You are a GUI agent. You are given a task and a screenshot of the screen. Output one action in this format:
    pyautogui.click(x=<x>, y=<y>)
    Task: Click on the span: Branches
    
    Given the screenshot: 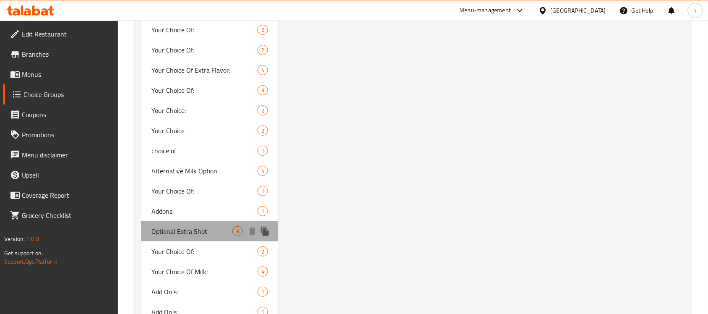 What is the action you would take?
    pyautogui.click(x=67, y=54)
    